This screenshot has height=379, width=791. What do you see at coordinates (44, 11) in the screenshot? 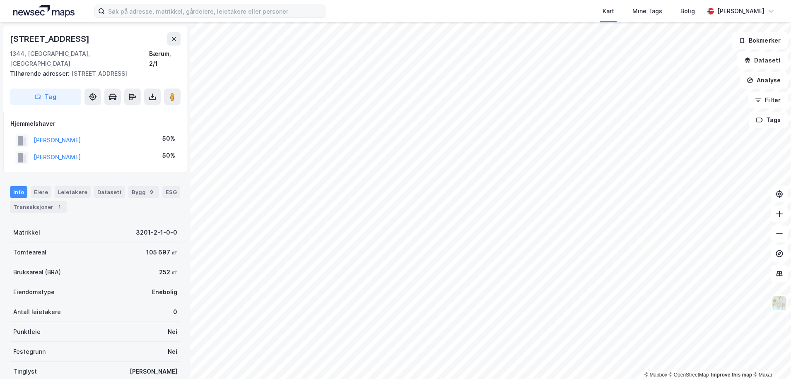
I see `img: logo.a4113a55bc3d86da70a041830d287a7e.svg` at bounding box center [44, 11].